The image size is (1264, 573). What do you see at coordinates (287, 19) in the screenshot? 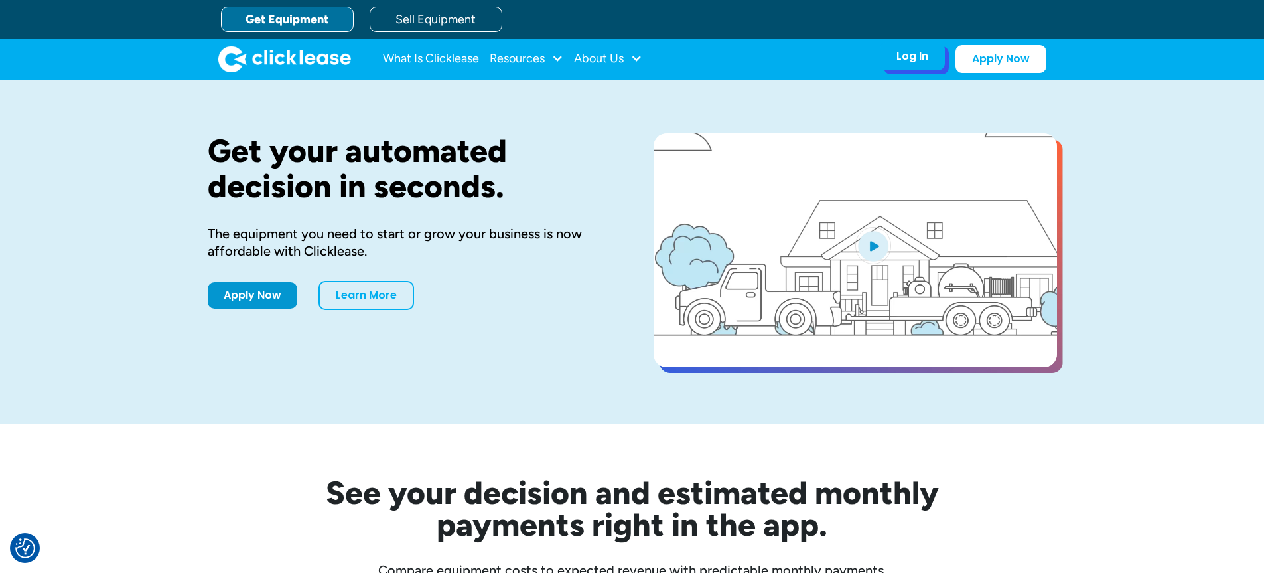
I see `a: Get Equipment` at bounding box center [287, 19].